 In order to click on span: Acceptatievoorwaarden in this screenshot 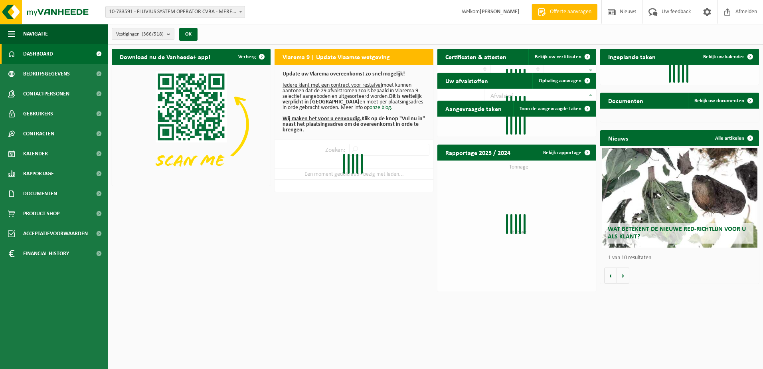, I will do `click(55, 234)`.